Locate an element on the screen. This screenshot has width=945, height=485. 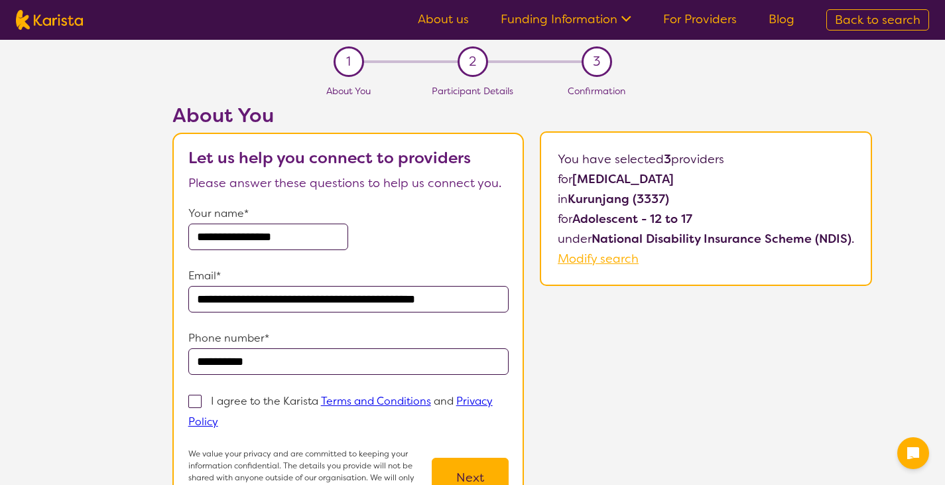
b: Kurunjang (3337) is located at coordinates (618, 199).